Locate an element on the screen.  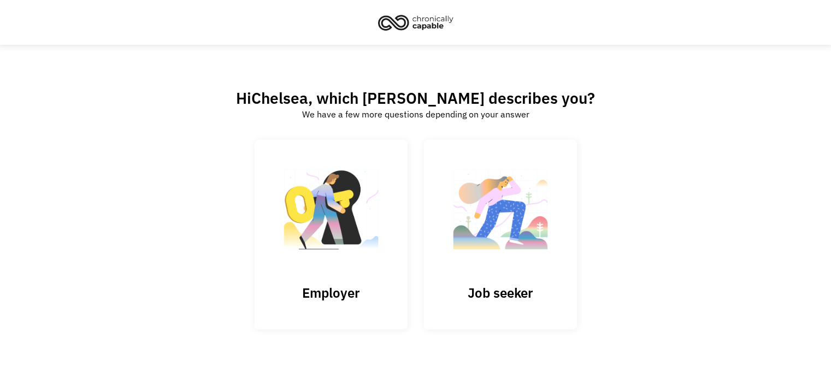
h3: Job seeker is located at coordinates (501, 293).